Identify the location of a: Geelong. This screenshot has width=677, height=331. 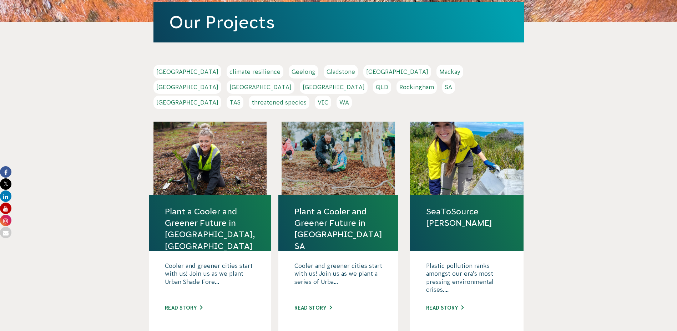
(303, 72).